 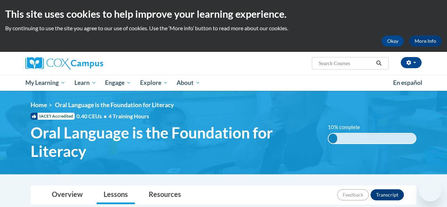 What do you see at coordinates (88, 63) in the screenshot?
I see `a: Cox Campus` at bounding box center [88, 63].